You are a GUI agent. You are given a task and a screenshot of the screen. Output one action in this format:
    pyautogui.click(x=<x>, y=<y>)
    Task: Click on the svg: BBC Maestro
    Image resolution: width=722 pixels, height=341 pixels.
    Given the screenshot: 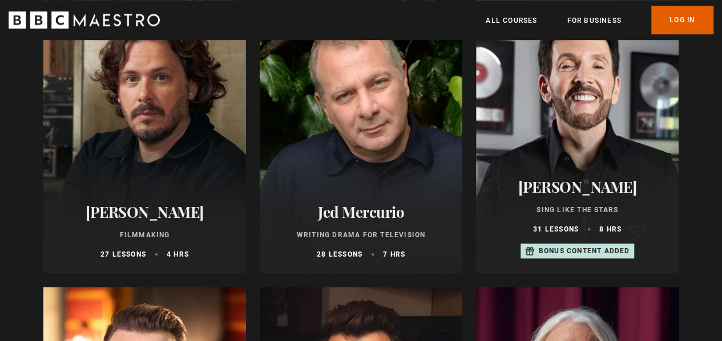 What is the action you would take?
    pyautogui.click(x=84, y=20)
    